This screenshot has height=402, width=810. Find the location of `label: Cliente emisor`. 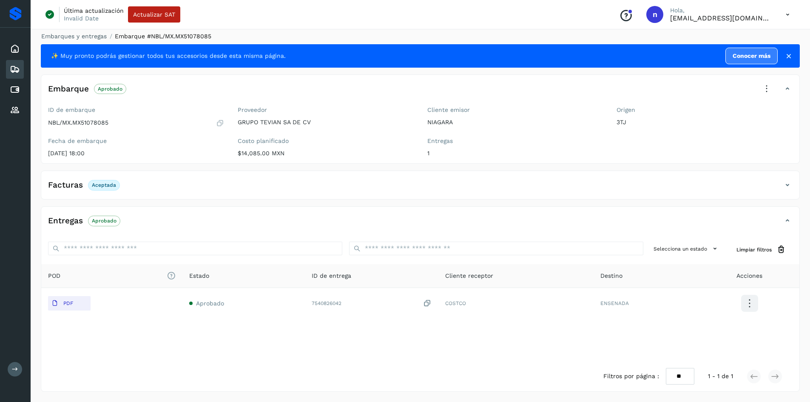

label: Cliente emisor is located at coordinates (515, 110).